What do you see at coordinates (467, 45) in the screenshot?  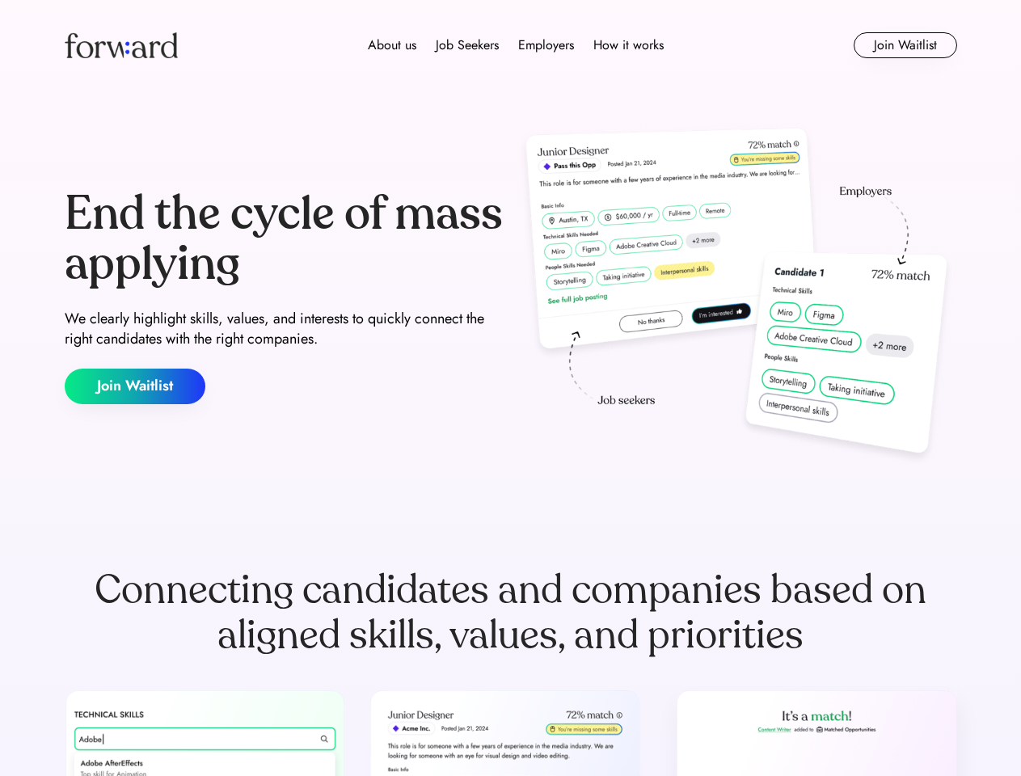 I see `div: Job Seekers` at bounding box center [467, 45].